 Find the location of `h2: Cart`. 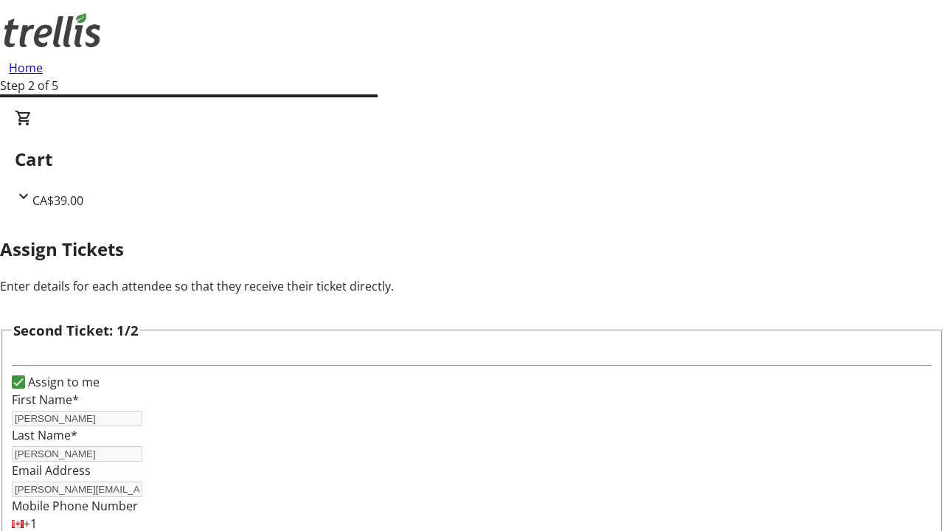

h2: Cart is located at coordinates (472, 159).